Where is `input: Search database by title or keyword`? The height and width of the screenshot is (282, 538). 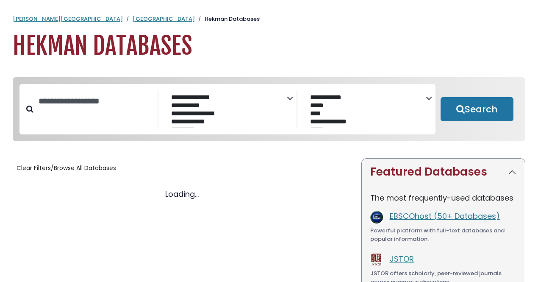 input: Search database by title or keyword is located at coordinates (95, 101).